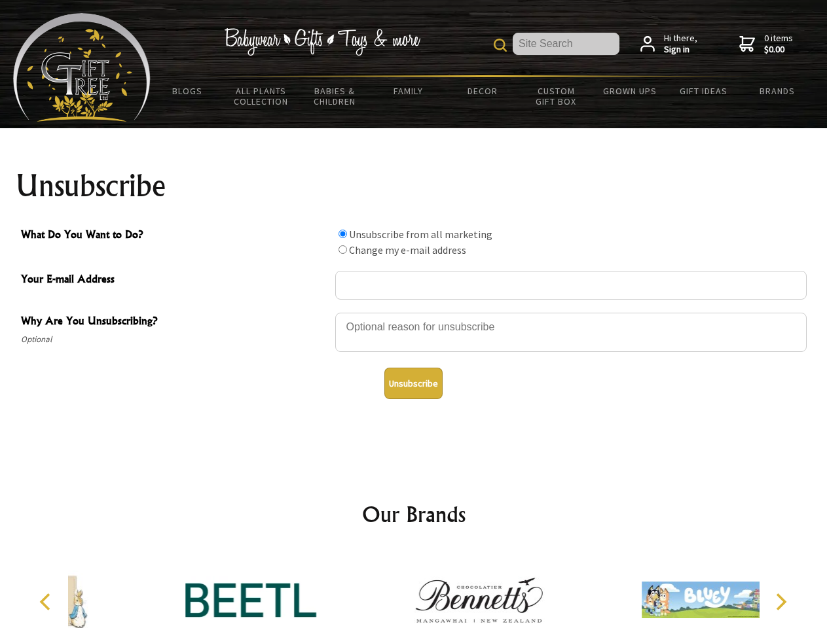 This screenshot has width=827, height=628. What do you see at coordinates (556, 96) in the screenshot?
I see `a: Custom Gift Box` at bounding box center [556, 96].